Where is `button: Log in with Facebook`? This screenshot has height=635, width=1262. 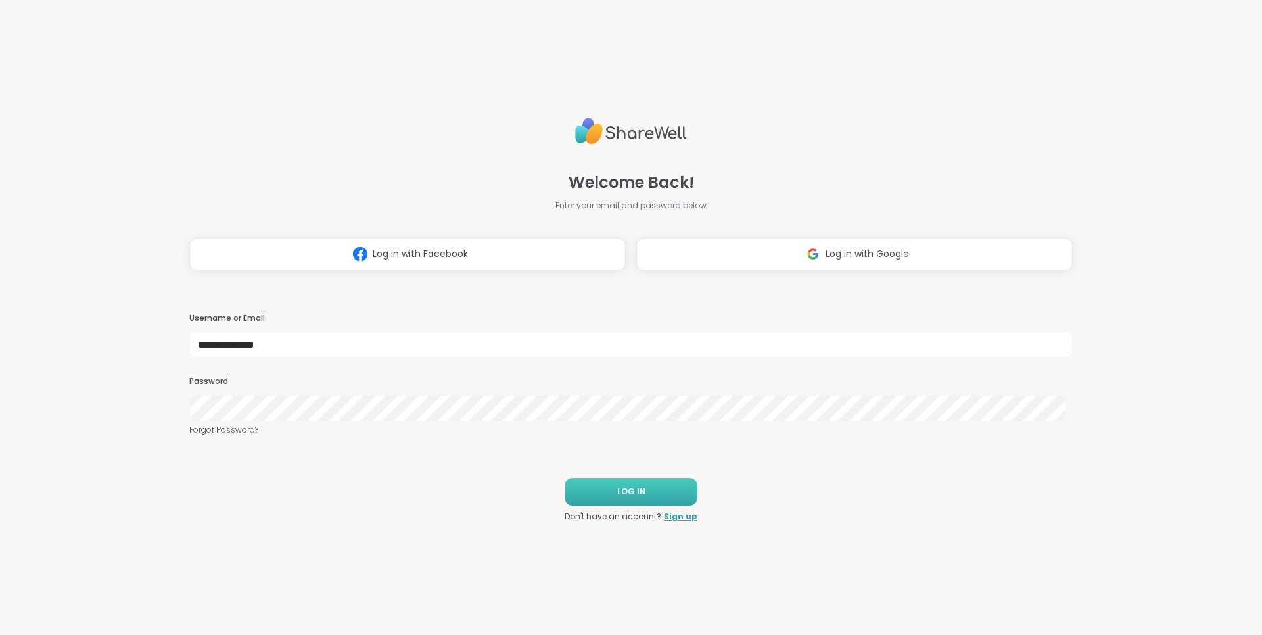
button: Log in with Facebook is located at coordinates (408, 254).